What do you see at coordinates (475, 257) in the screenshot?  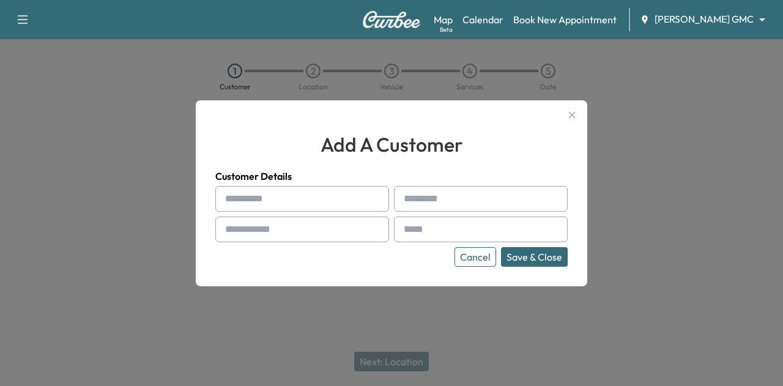 I see `button: Cancel` at bounding box center [475, 257].